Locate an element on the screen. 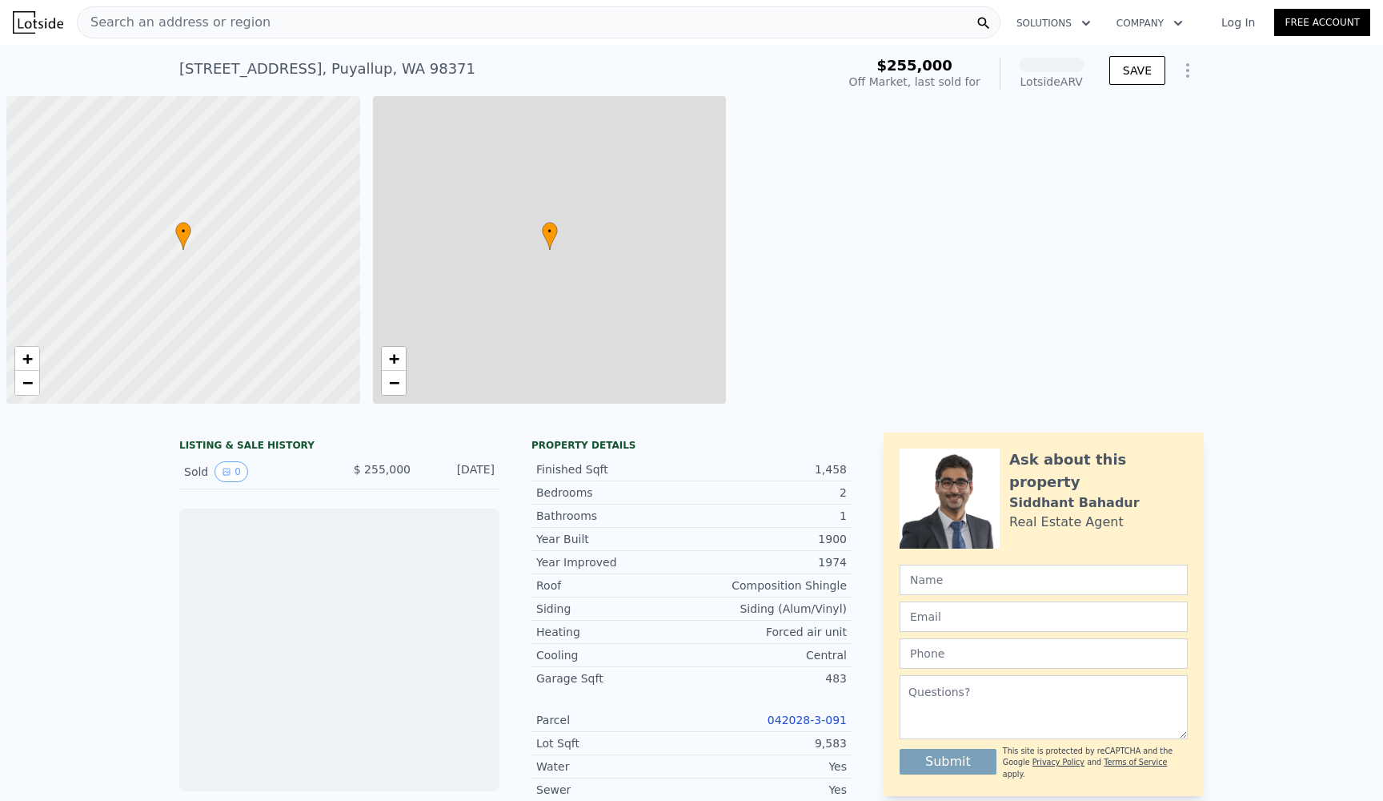  img: Lotside is located at coordinates (38, 22).